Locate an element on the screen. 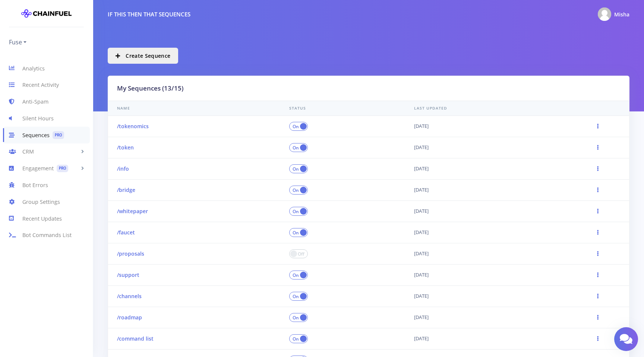 The width and height of the screenshot is (644, 357). a: SequencesPRO is located at coordinates (46, 135).